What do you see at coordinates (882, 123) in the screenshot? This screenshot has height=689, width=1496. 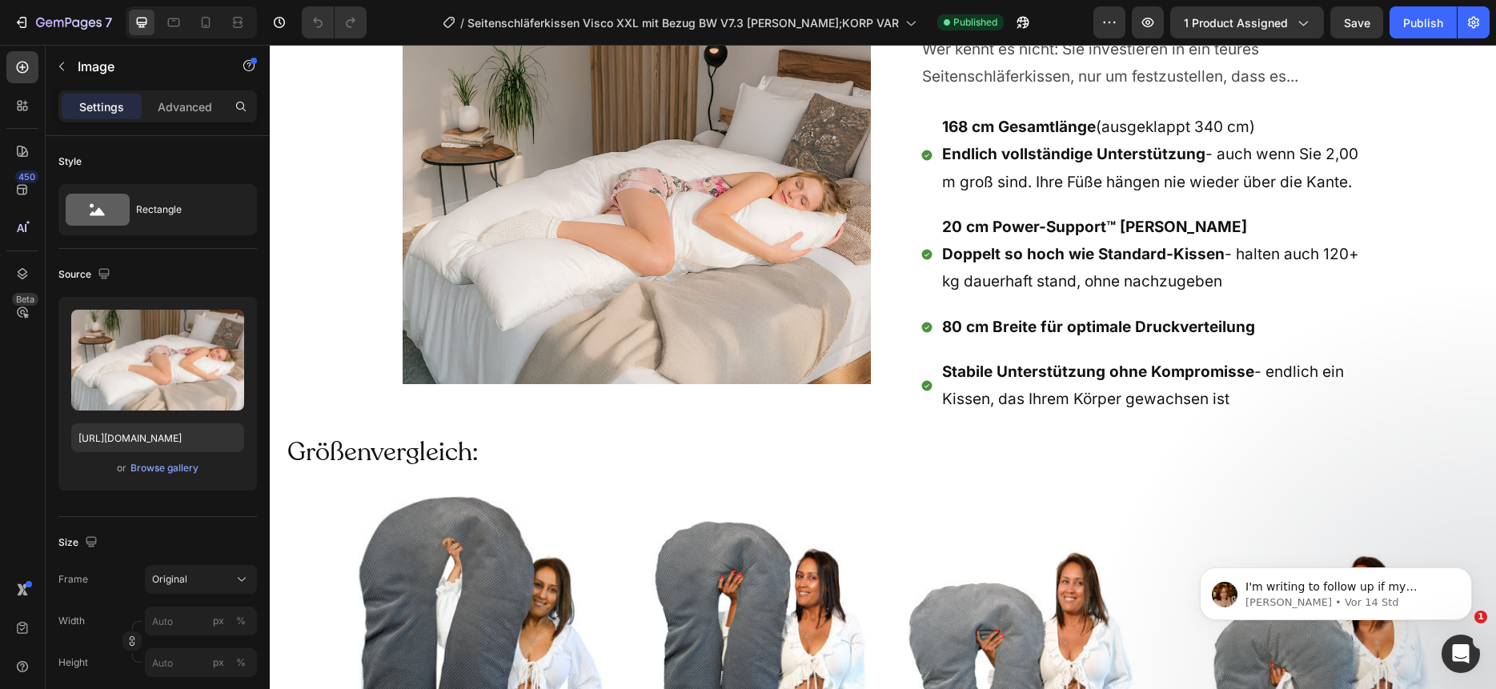 I see `p: - auch wenn Sie 2,00 m groß sind. Ihre Füße hängen nie wieder über die Kante.` at bounding box center [882, 123].